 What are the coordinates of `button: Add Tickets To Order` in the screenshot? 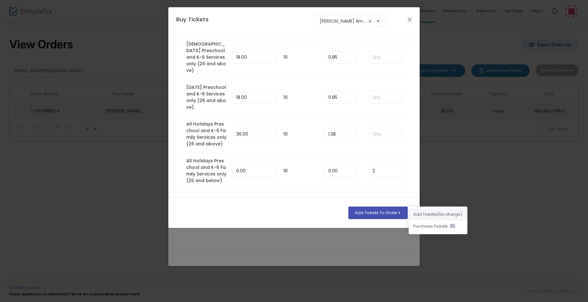 It's located at (378, 213).